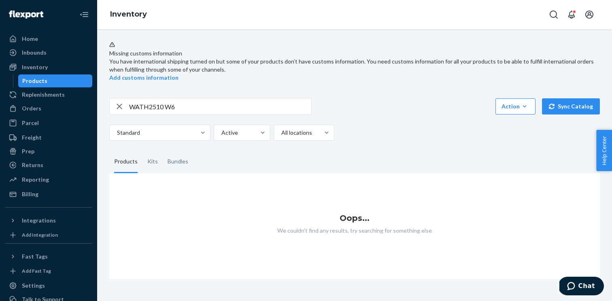 This screenshot has height=301, width=612. I want to click on a: Home, so click(49, 39).